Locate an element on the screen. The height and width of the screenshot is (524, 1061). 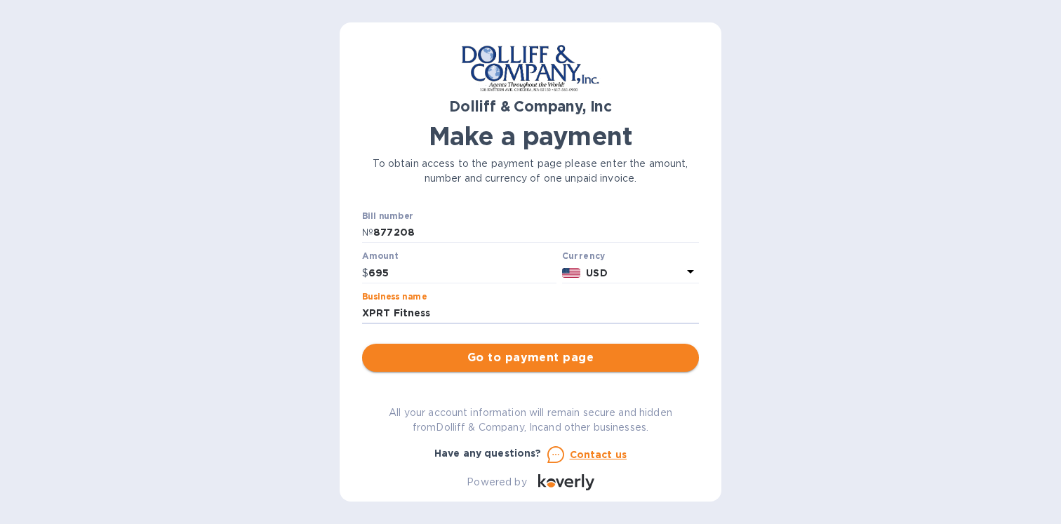
input: Enter bill number is located at coordinates (536, 233).